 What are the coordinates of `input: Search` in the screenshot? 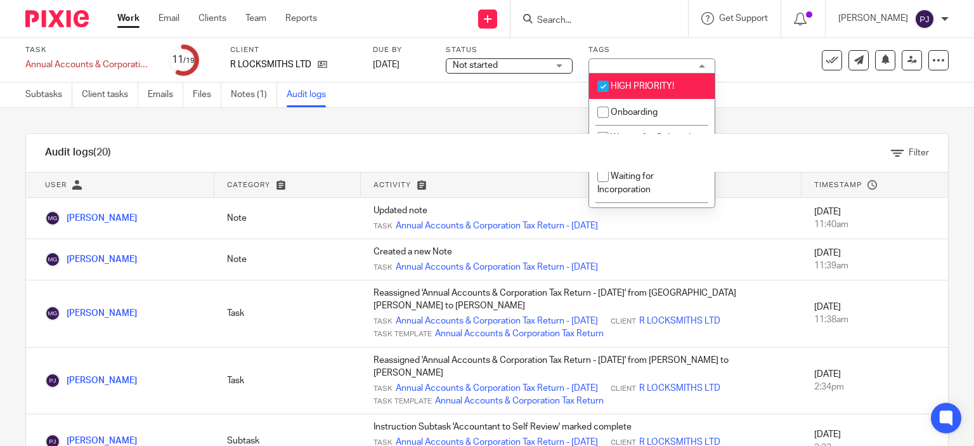 It's located at (593, 21).